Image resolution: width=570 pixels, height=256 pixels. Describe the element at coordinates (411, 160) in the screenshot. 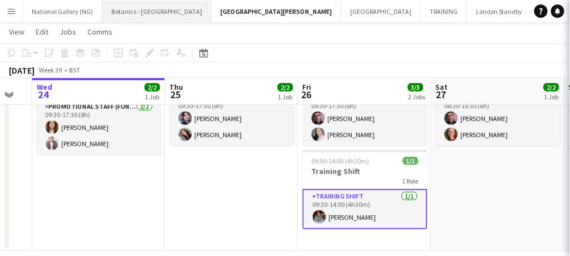

I see `span: 1/1` at that location.